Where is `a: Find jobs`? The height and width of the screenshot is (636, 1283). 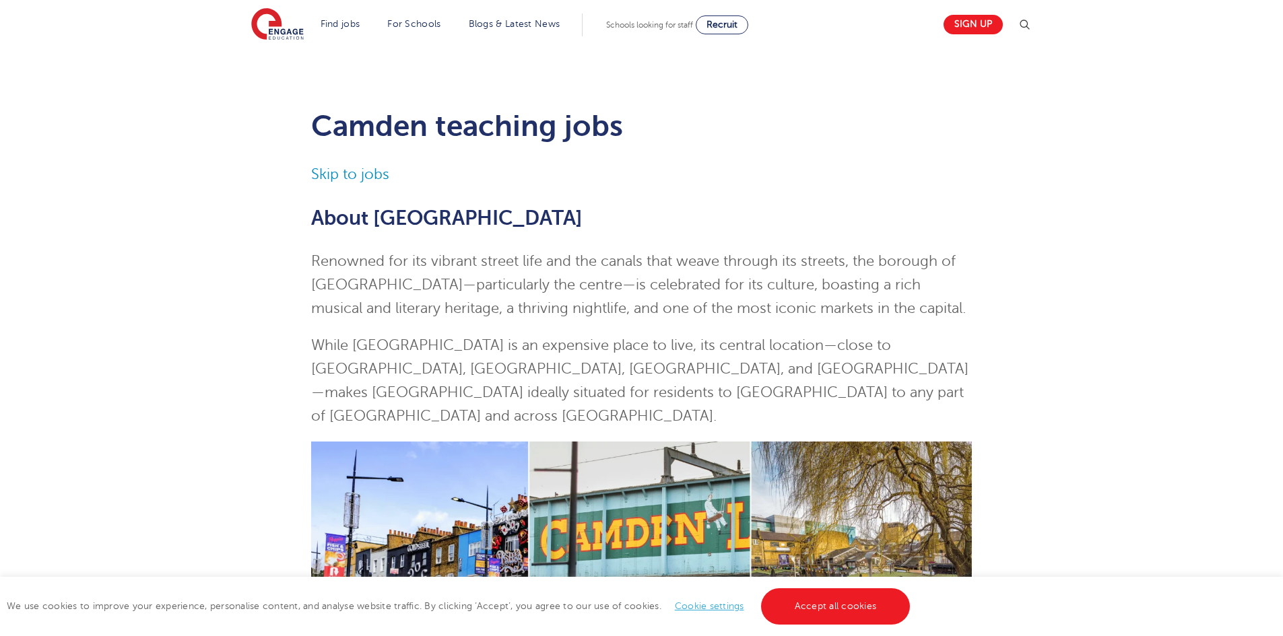
a: Find jobs is located at coordinates (340, 24).